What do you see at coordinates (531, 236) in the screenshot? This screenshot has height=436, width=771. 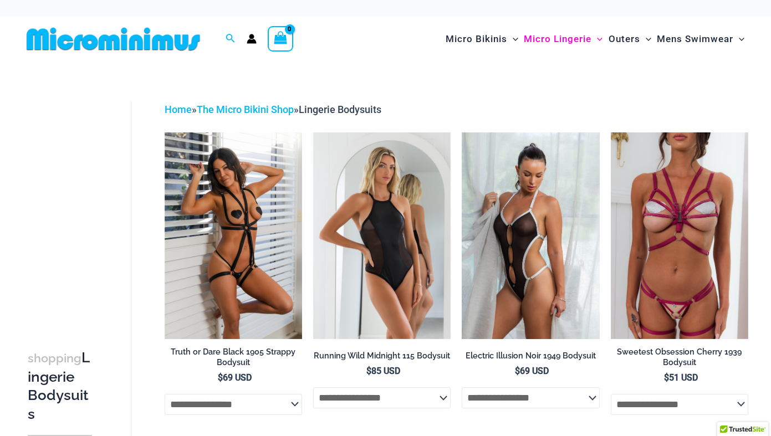 I see `a: Electric Illusion Noir 1949 Bodysuit 03Electric Illusion Noir 1949 Bodysuit 04Electric Illusion N...` at bounding box center [531, 236].